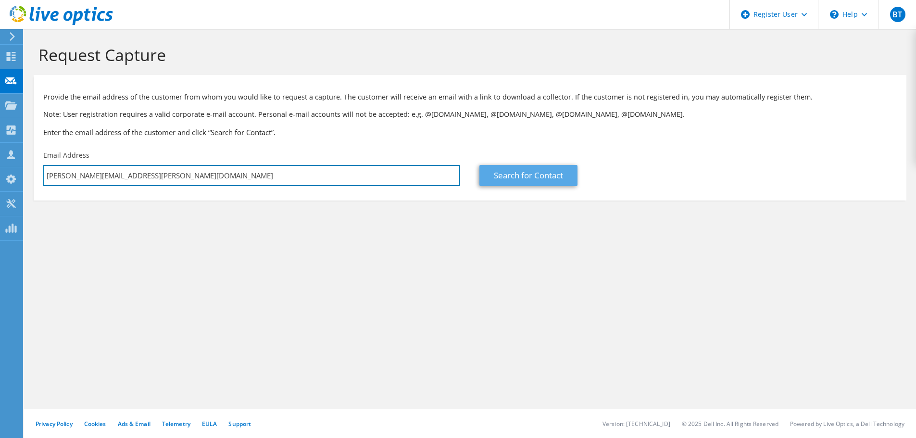  What do you see at coordinates (730, 423) in the screenshot?
I see `li: © 2025 Dell Inc. All Rights Reserved` at bounding box center [730, 423].